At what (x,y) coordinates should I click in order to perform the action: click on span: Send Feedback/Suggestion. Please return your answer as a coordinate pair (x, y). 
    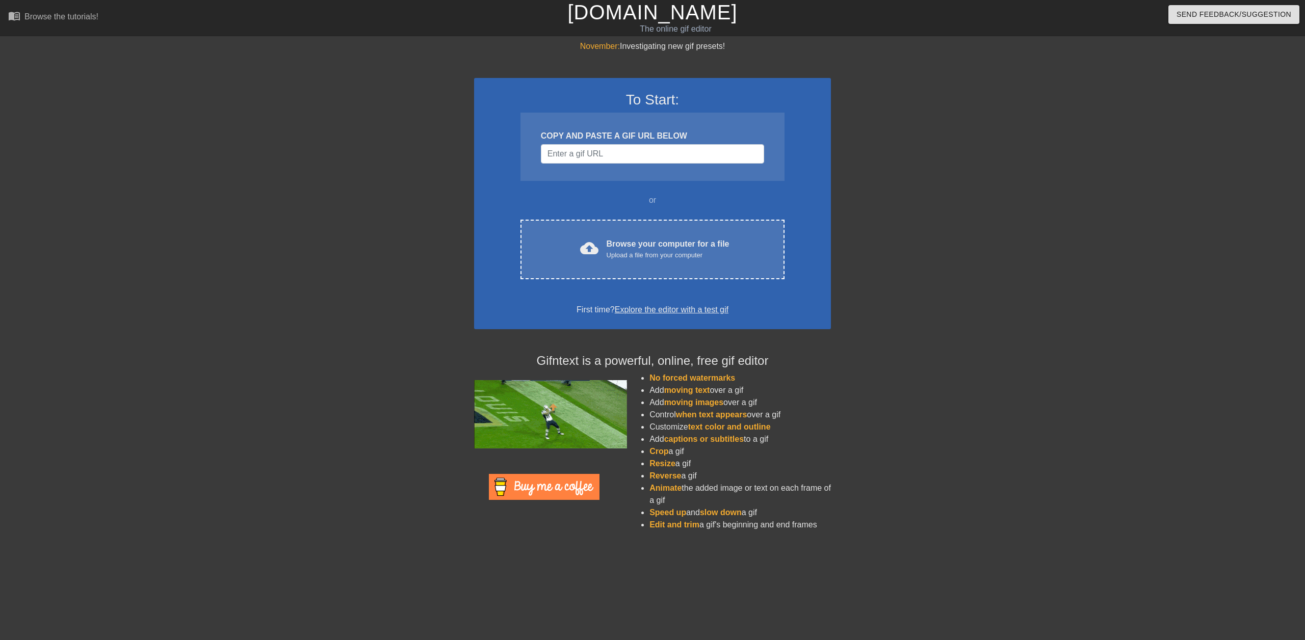
    Looking at the image, I should click on (1234, 14).